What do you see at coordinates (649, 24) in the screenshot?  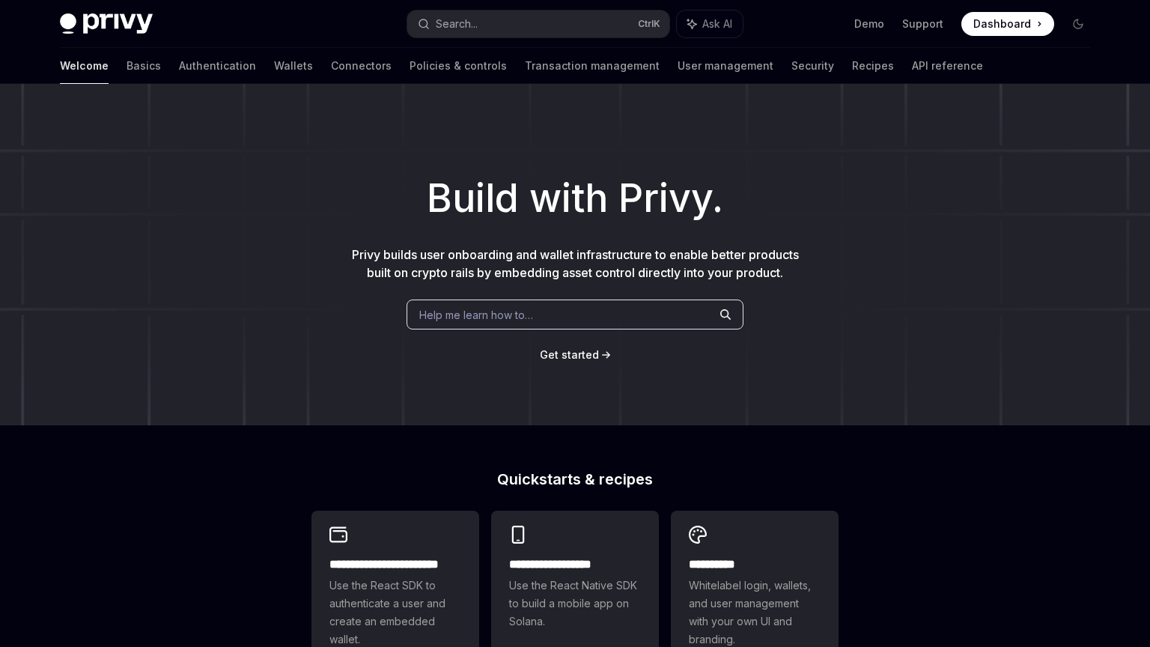 I see `span: Ctrl K` at bounding box center [649, 24].